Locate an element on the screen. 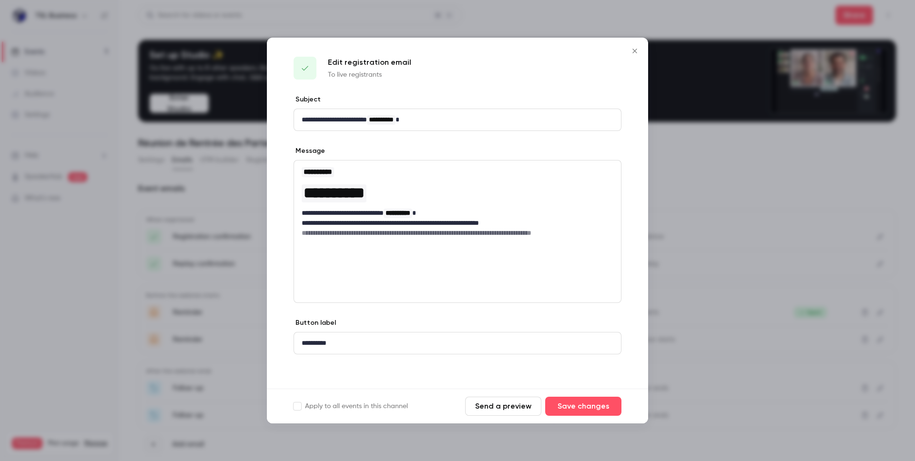 This screenshot has height=461, width=915. p: To live registrants is located at coordinates (369, 75).